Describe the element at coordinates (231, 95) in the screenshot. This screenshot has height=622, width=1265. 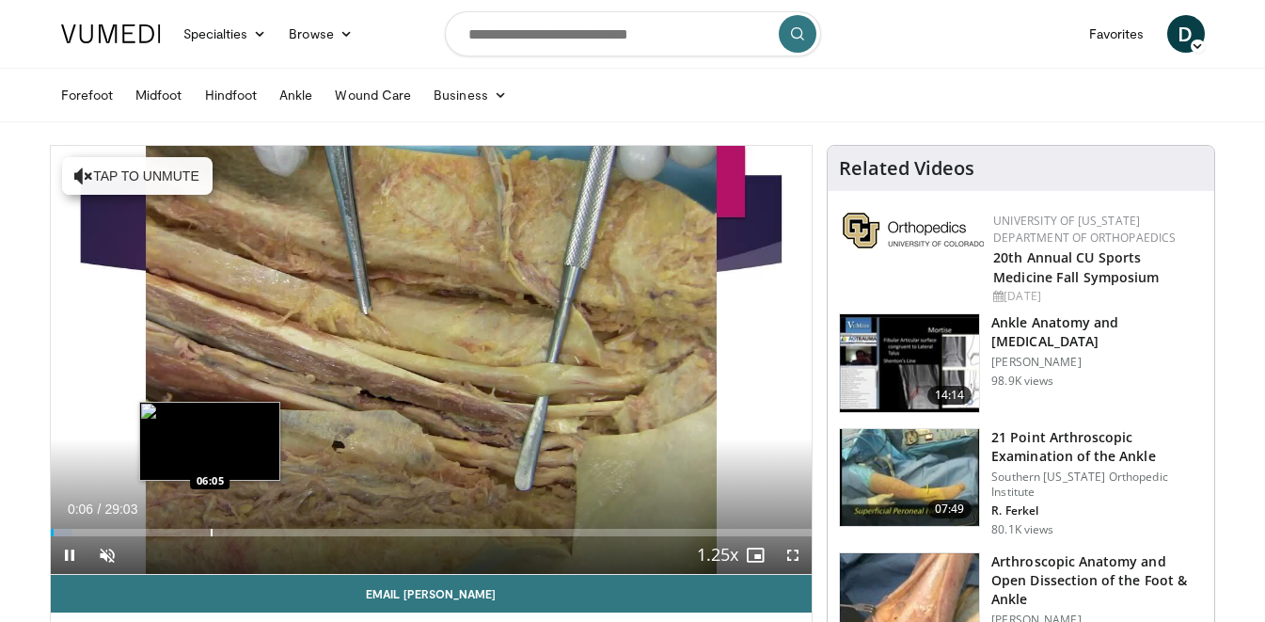
I see `a: Hindfoot` at that location.